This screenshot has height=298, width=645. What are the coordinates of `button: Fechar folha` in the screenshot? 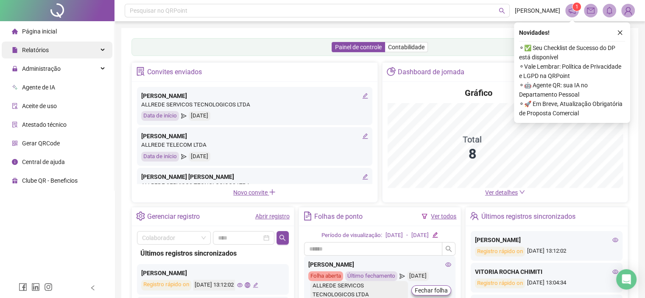 It's located at (431, 290).